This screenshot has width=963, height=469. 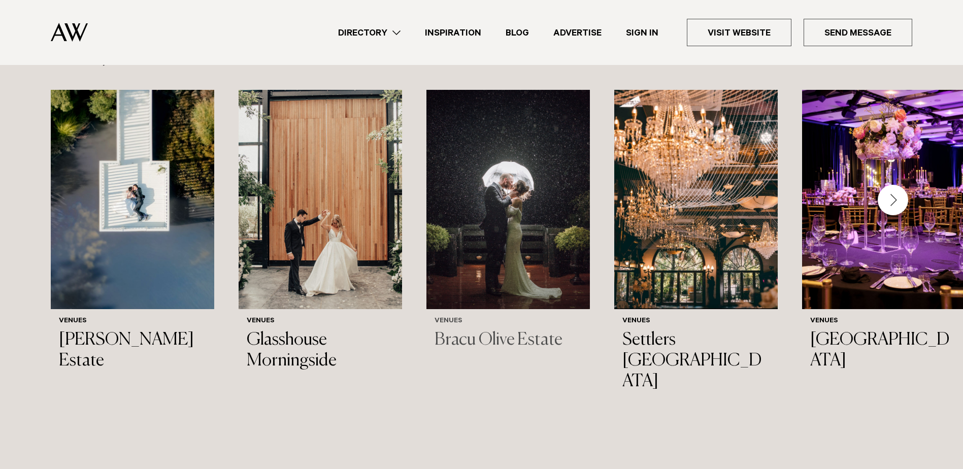 What do you see at coordinates (508, 276) in the screenshot?
I see `swiper-slide: 3 / 44` at bounding box center [508, 276].